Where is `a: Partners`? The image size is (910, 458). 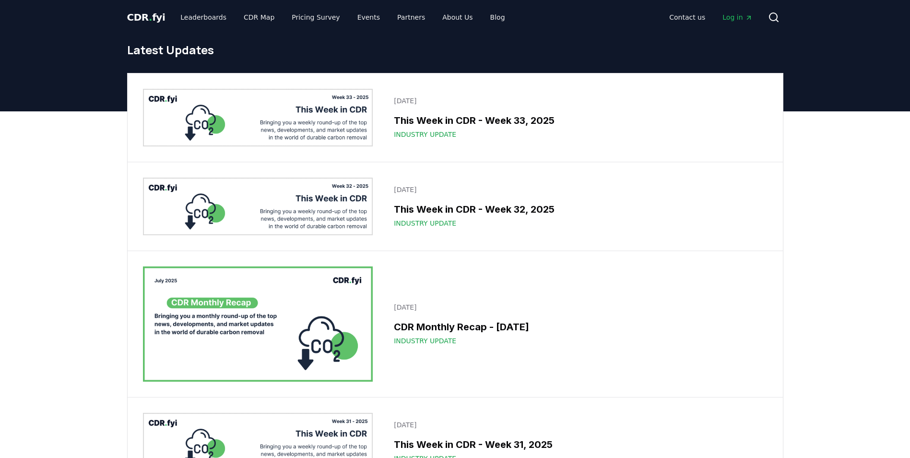
a: Partners is located at coordinates (411, 17).